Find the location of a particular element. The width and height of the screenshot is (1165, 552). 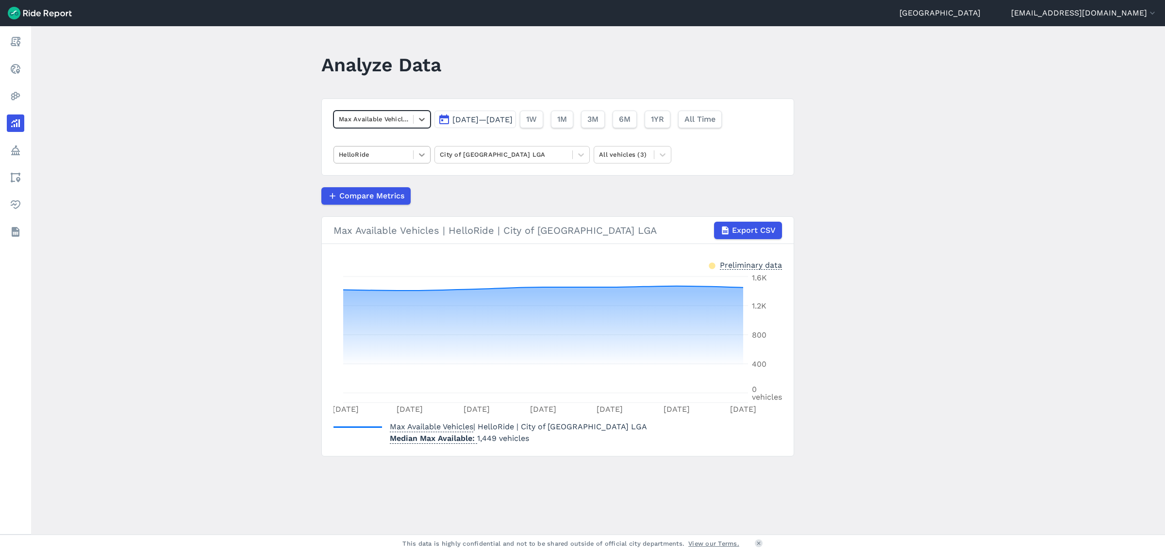

tspan: 400 is located at coordinates (759, 364).